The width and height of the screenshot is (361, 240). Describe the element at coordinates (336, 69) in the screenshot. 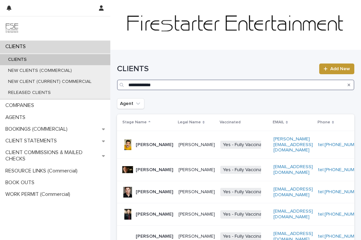

I see `a: Add New` at that location.